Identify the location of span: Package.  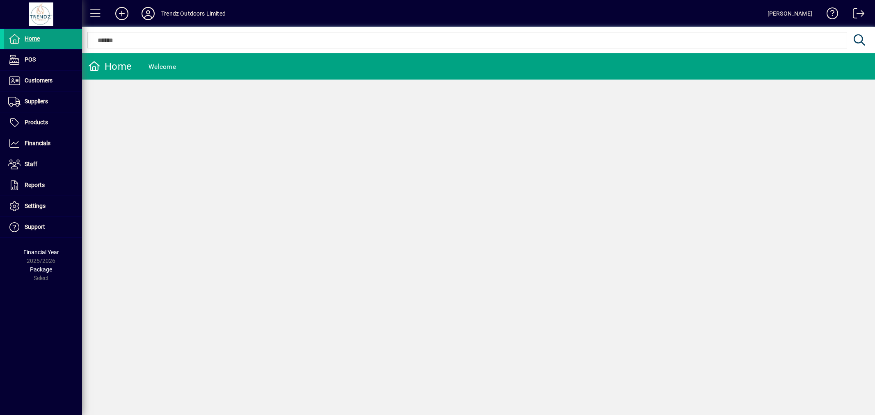
(41, 269).